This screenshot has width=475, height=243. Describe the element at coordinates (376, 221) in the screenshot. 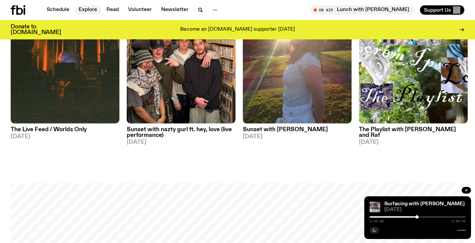

I see `span: 0:59:08` at that location.